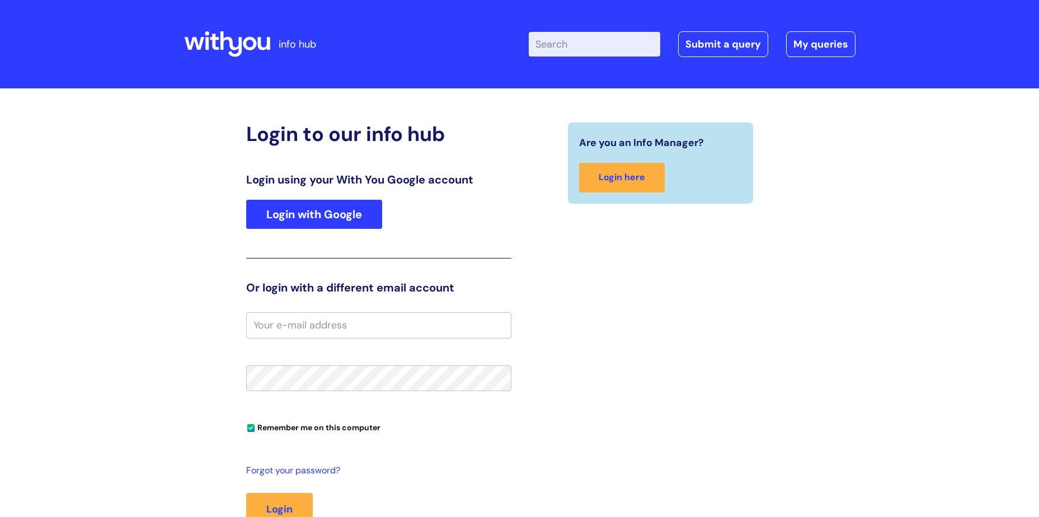  Describe the element at coordinates (313, 426) in the screenshot. I see `label: Remember me on this computer` at that location.